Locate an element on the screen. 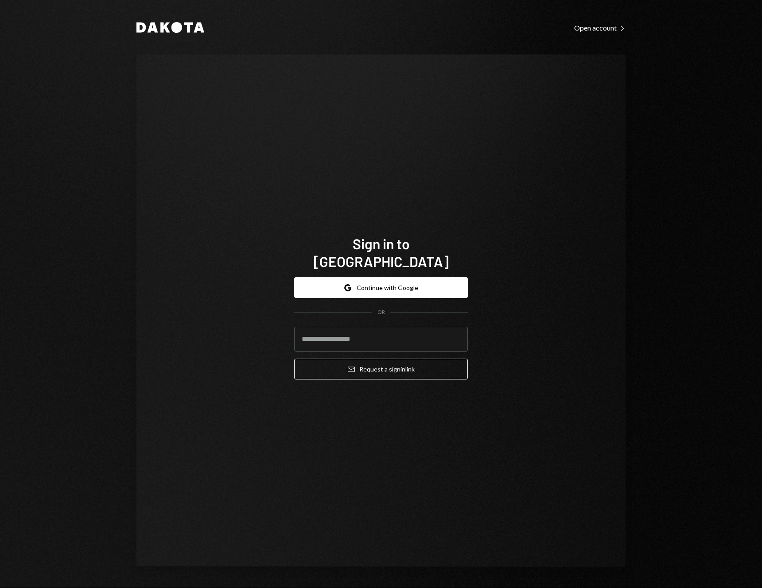 This screenshot has width=762, height=588. button: Request a signinlink is located at coordinates (381, 369).